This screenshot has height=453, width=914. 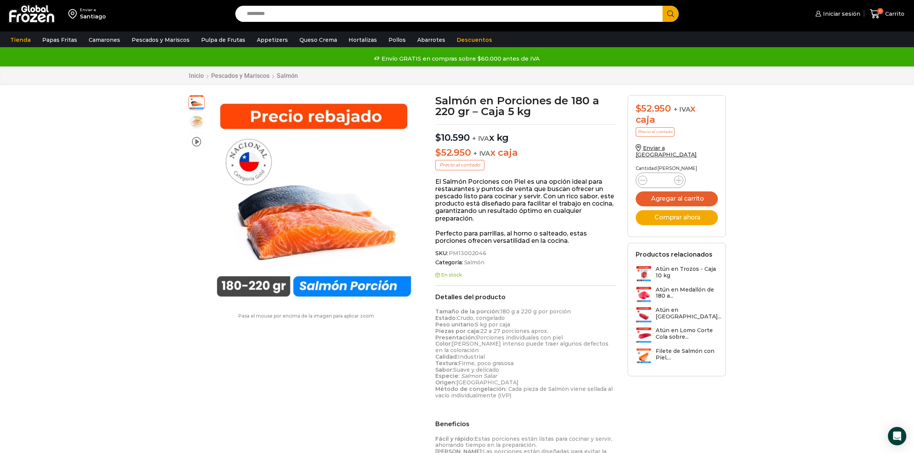 I want to click on div: x caja, so click(x=677, y=114).